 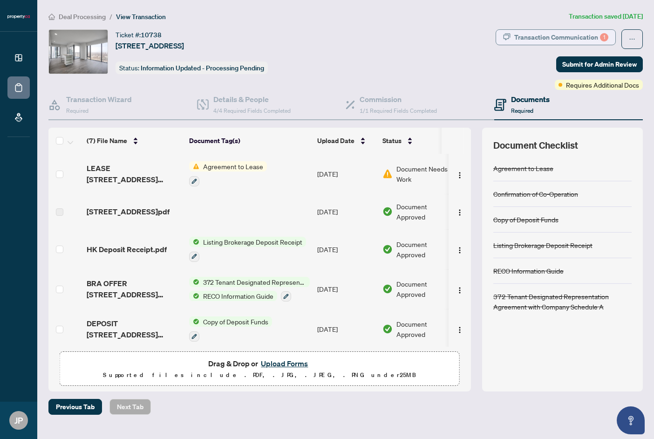 What do you see at coordinates (602, 85) in the screenshot?
I see `span: Requires Additional Docs` at bounding box center [602, 85].